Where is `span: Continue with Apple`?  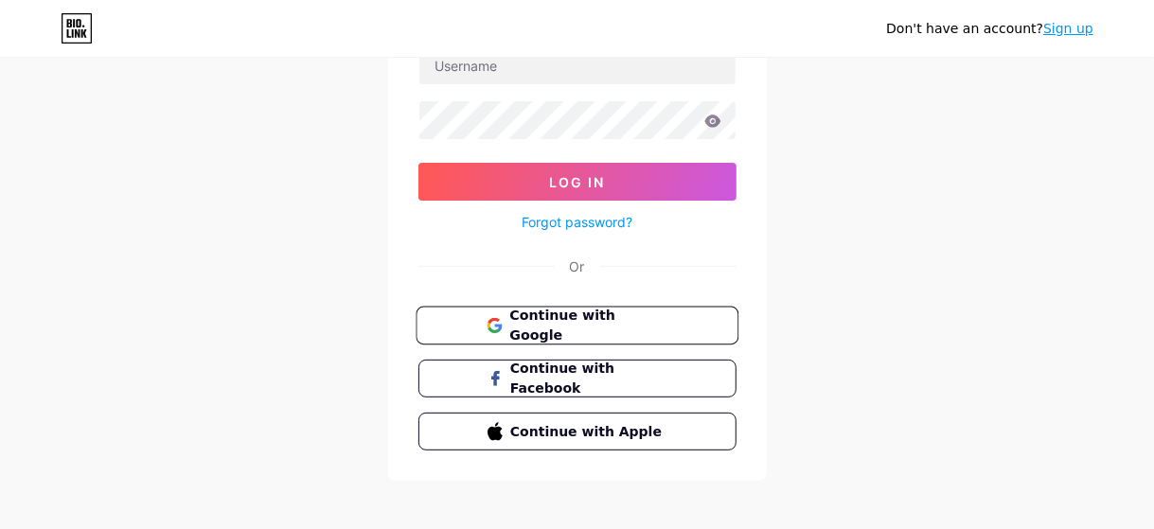 span: Continue with Apple is located at coordinates (588, 432).